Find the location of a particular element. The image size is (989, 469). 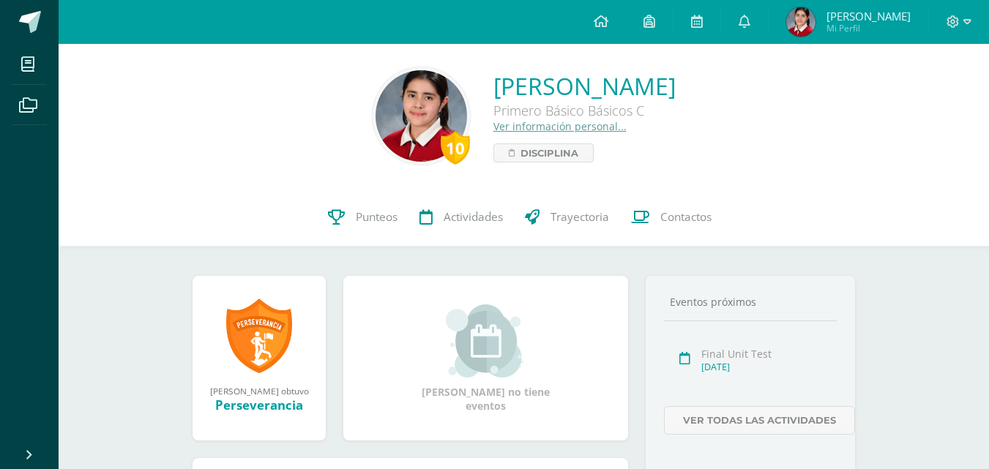

a: Actividades is located at coordinates (461, 217).